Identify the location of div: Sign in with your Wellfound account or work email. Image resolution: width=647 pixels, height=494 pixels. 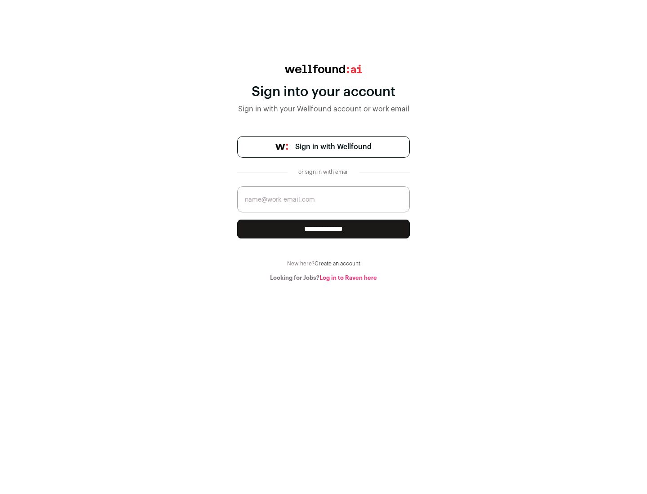
(323, 109).